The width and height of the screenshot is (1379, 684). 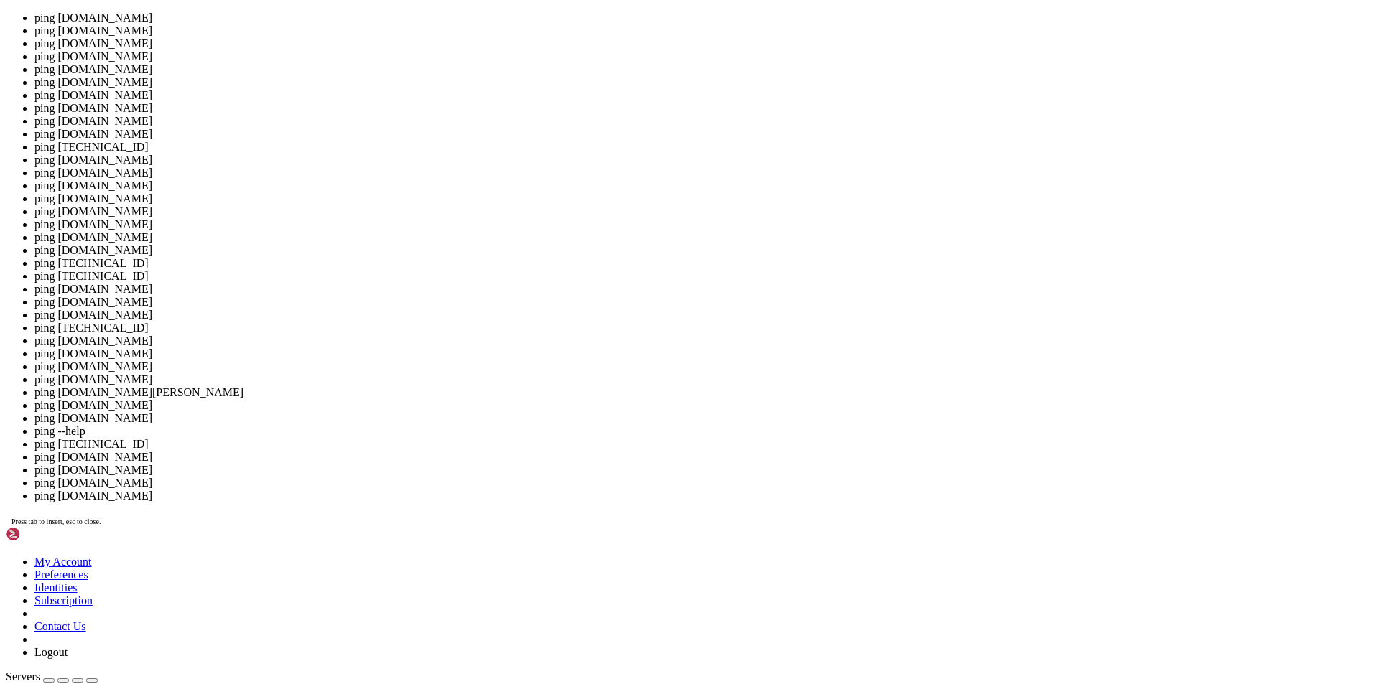 What do you see at coordinates (63, 600) in the screenshot?
I see `a: Subscription` at bounding box center [63, 600].